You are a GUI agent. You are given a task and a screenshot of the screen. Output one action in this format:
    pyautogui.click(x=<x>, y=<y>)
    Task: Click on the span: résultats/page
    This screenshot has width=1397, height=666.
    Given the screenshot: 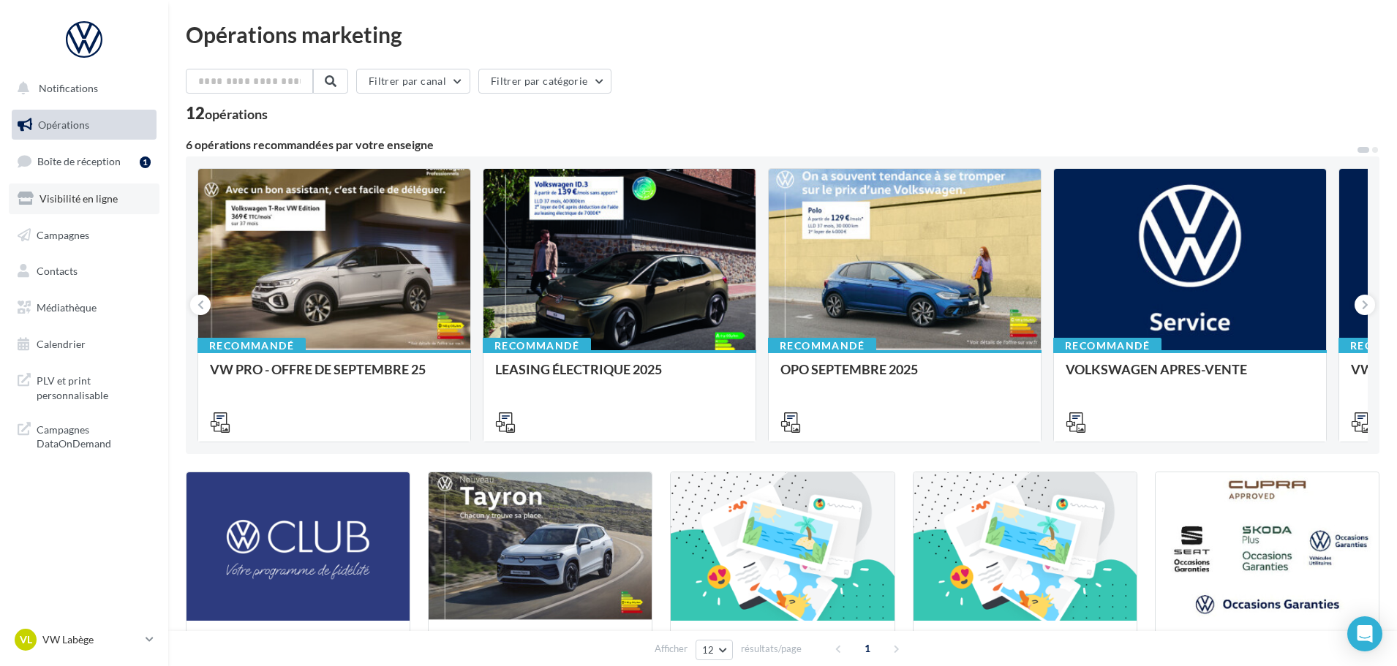 What is the action you would take?
    pyautogui.click(x=771, y=649)
    